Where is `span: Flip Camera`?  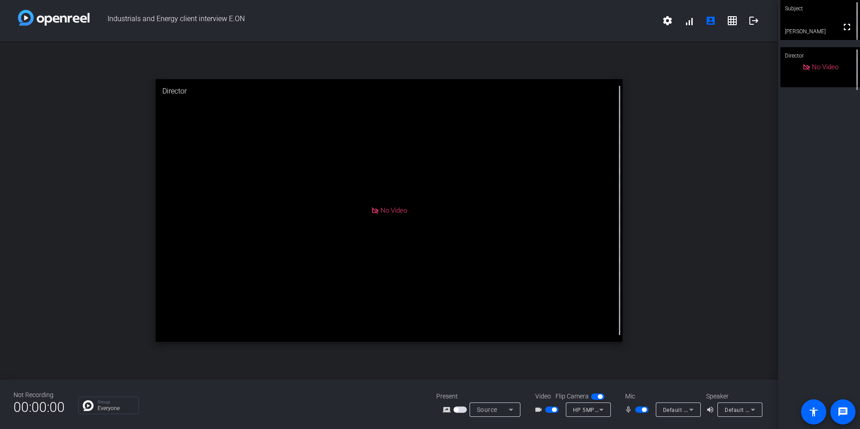 span: Flip Camera is located at coordinates (572, 396).